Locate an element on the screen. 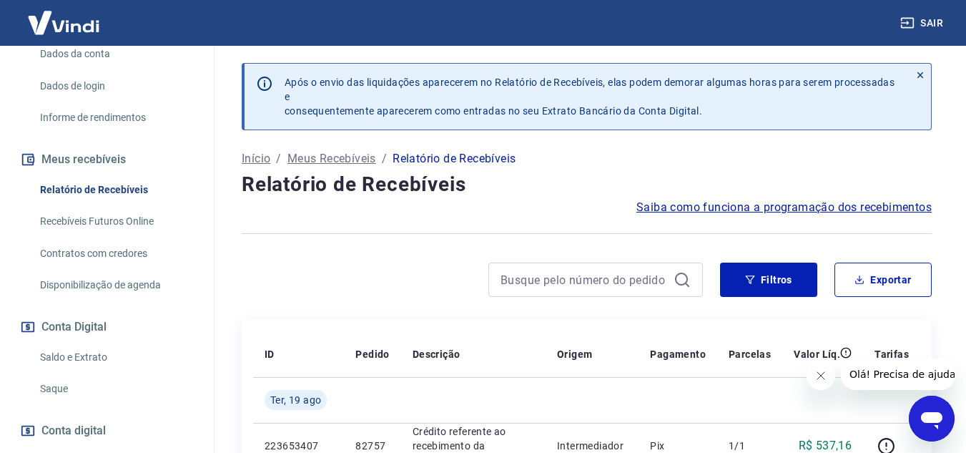 The image size is (966, 453). p: Origem is located at coordinates (574, 354).